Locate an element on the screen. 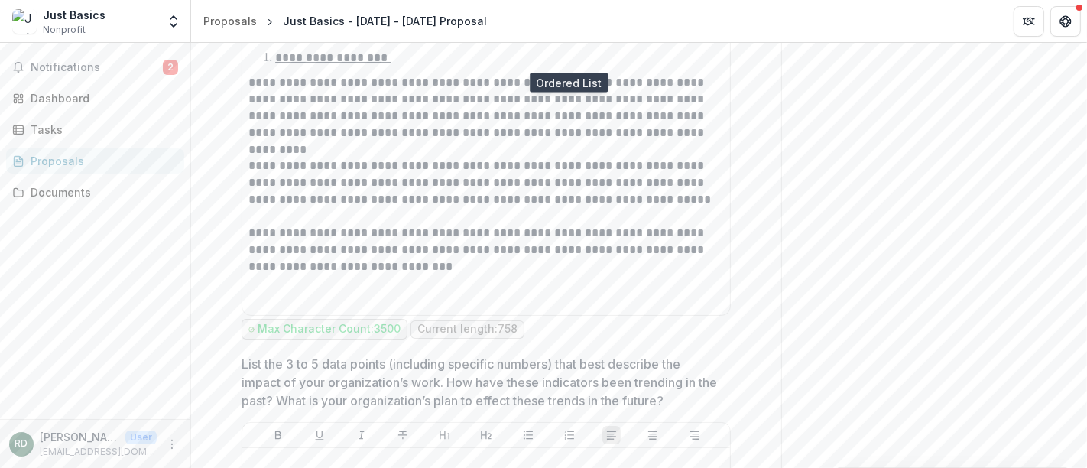 This screenshot has width=1087, height=468. button: Heading 2 is located at coordinates (486, 435).